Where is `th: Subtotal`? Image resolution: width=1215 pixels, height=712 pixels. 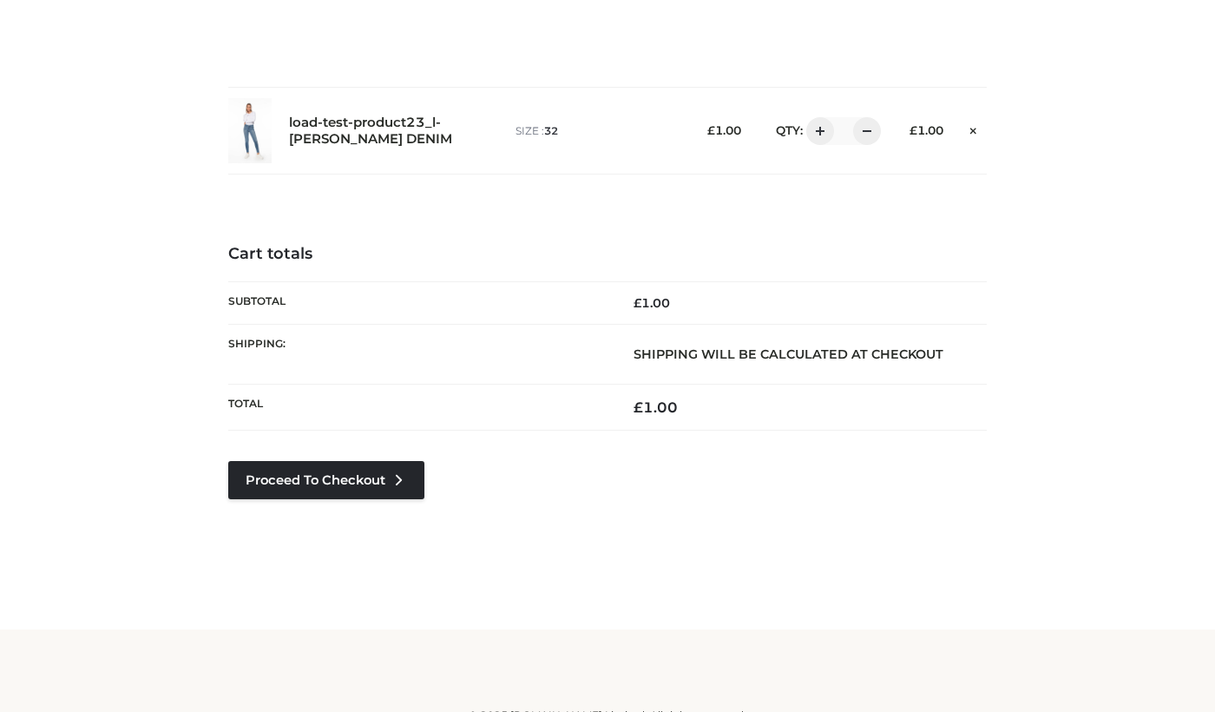 th: Subtotal is located at coordinates (418, 302).